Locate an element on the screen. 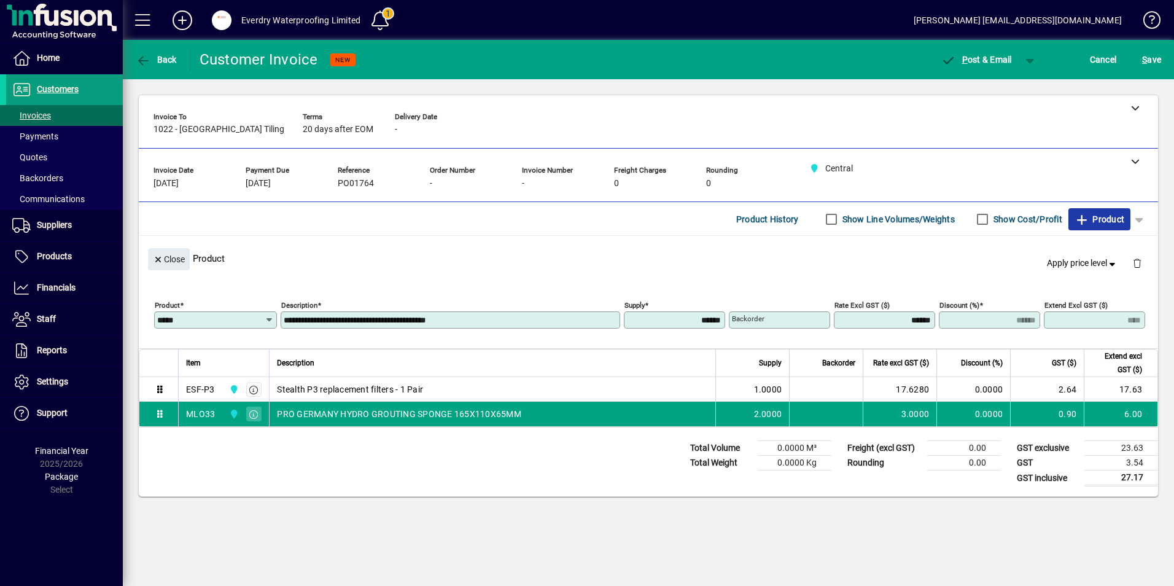 The width and height of the screenshot is (1174, 586). td: Total Weight is located at coordinates (721, 463).